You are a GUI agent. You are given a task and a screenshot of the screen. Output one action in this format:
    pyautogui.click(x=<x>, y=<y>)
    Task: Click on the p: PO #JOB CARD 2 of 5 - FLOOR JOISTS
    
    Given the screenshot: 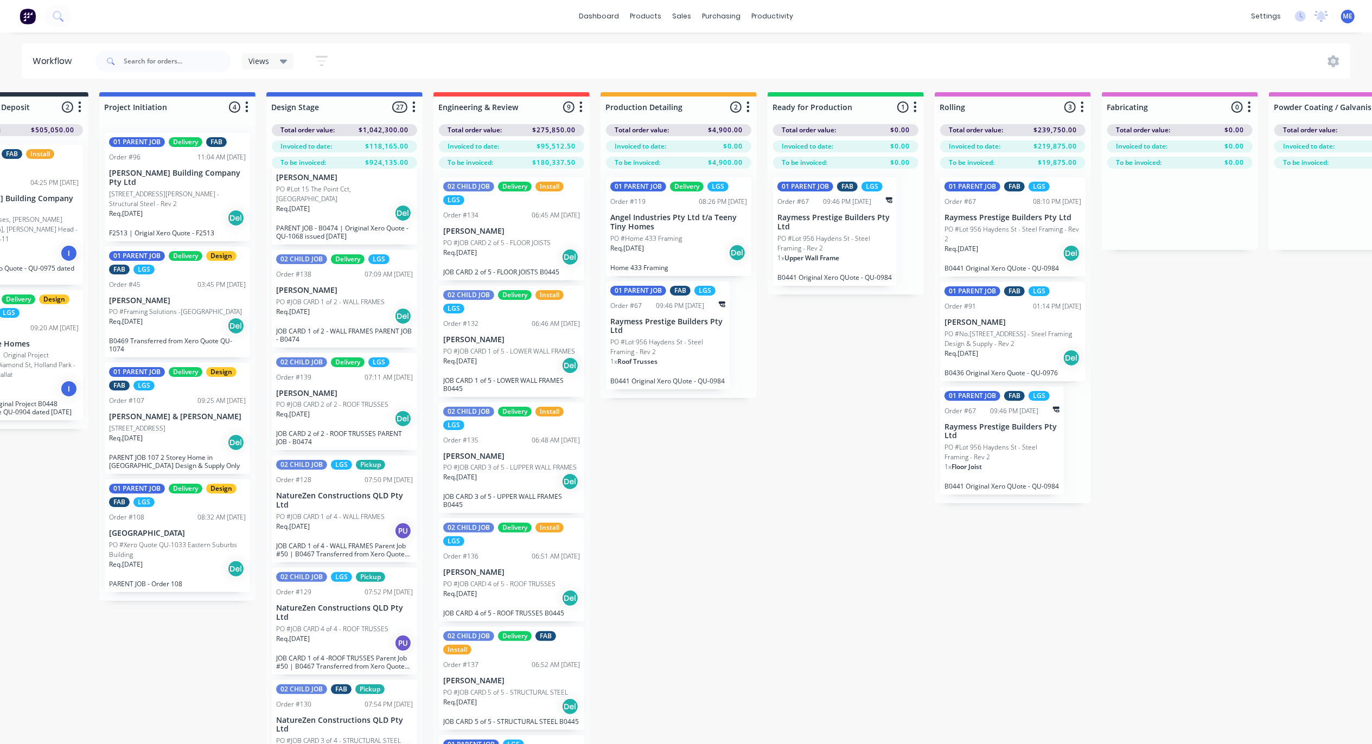 What is the action you would take?
    pyautogui.click(x=497, y=243)
    